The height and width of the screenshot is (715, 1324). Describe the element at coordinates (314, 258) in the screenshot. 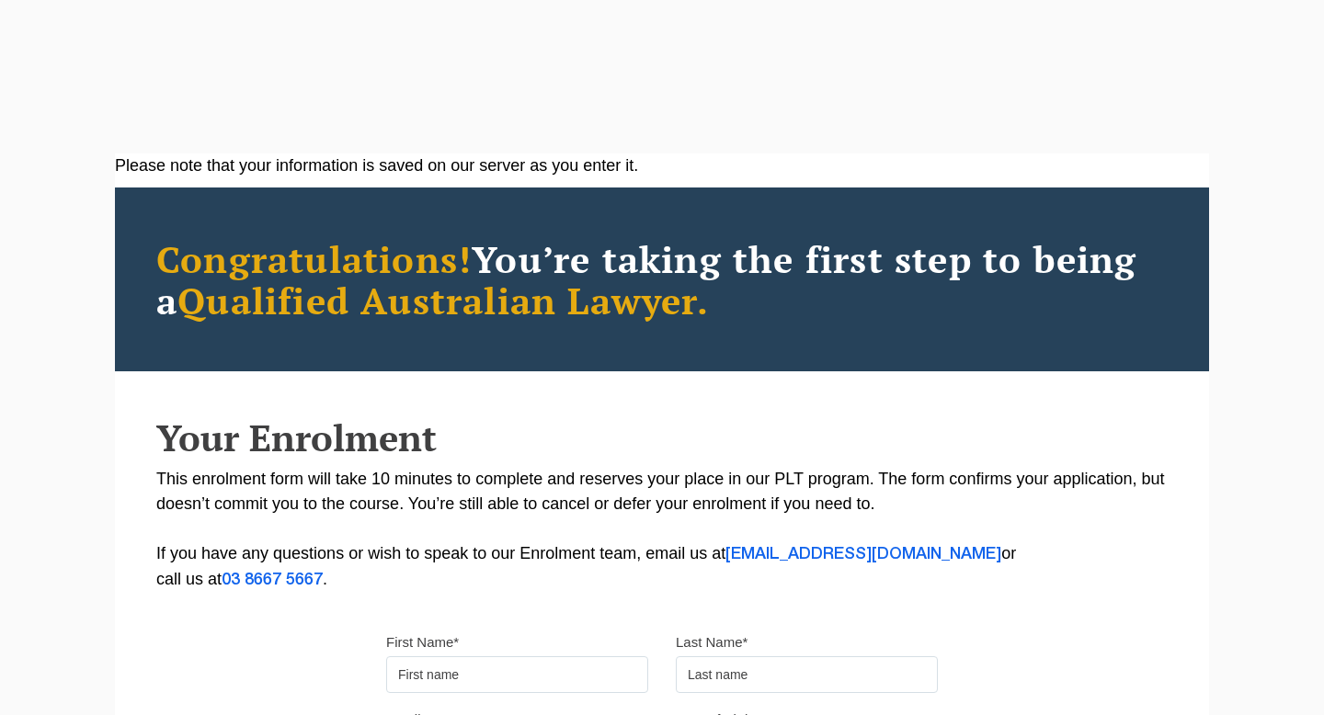

I see `span: Congratulations!` at that location.